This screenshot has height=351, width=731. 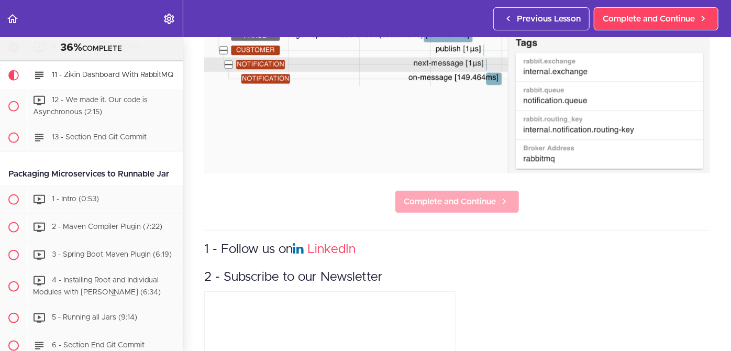 I want to click on span: 1 - Intro (0:53), so click(x=75, y=199).